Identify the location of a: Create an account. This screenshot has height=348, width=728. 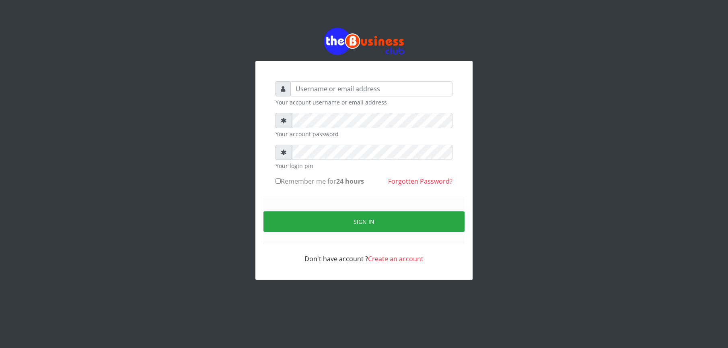
(396, 259).